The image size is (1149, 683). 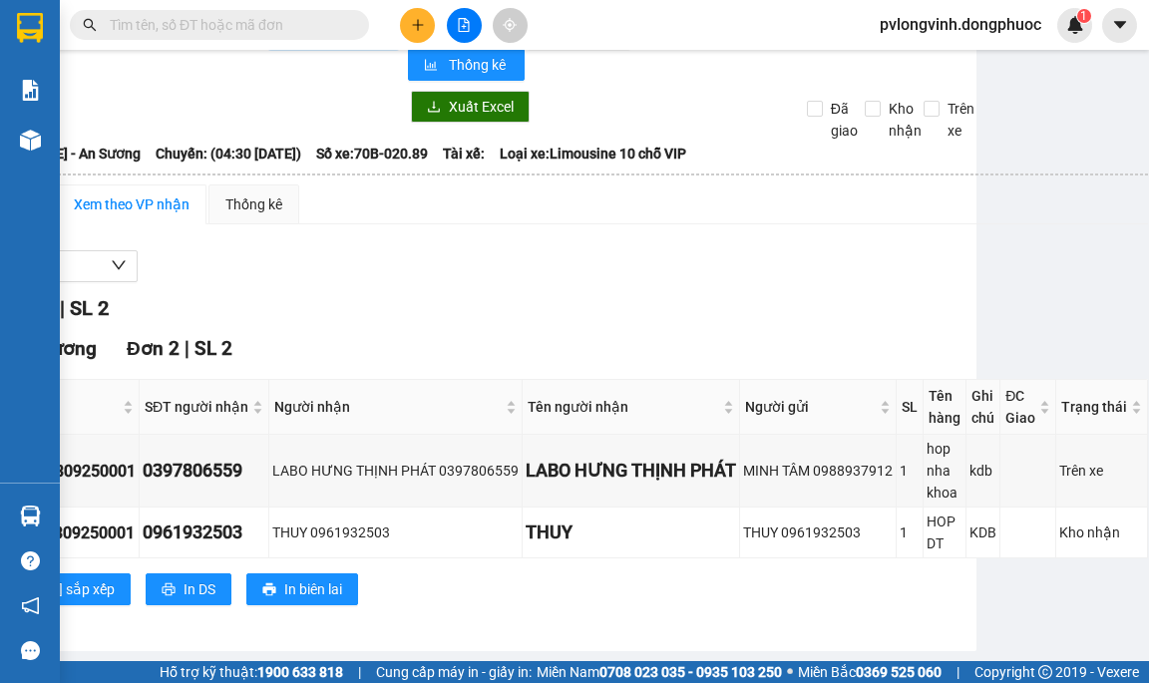 I want to click on div: LABO HƯNG THỊNH PHÁT, so click(x=630, y=471).